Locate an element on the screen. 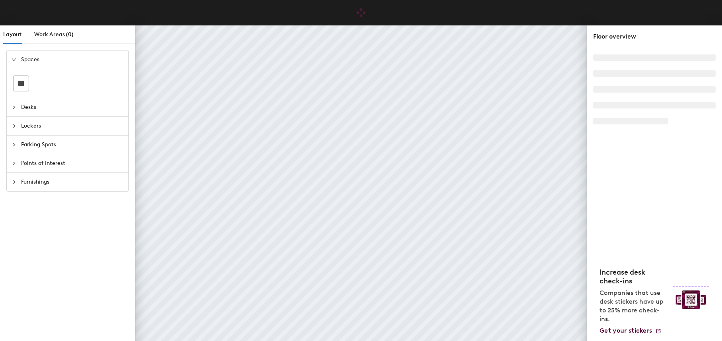 The image size is (722, 341). span: Points of Interest is located at coordinates (72, 163).